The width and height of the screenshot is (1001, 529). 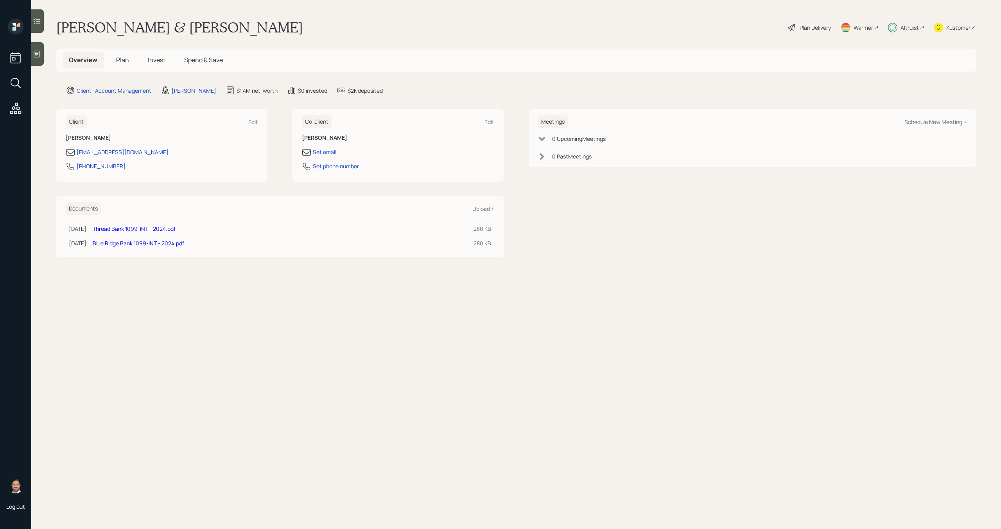 I want to click on div: Warmer, so click(x=863, y=27).